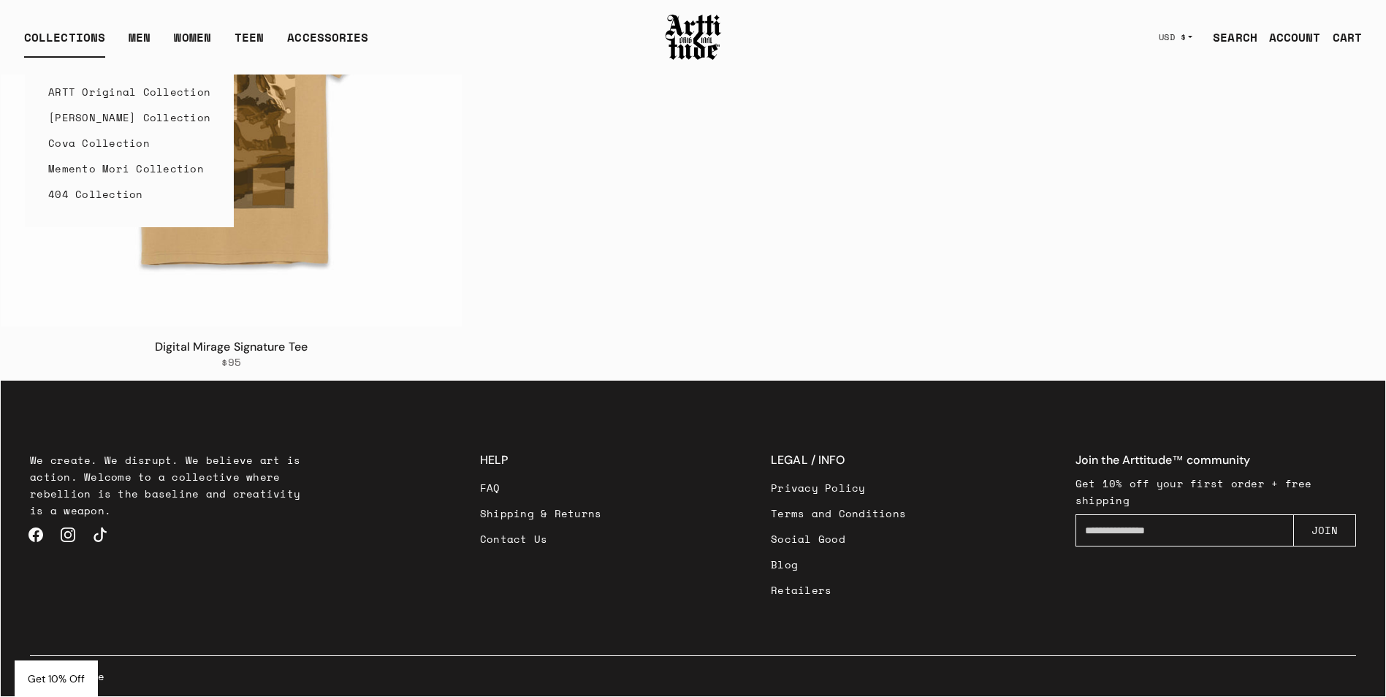 This screenshot has height=697, width=1386. Describe the element at coordinates (1216, 492) in the screenshot. I see `p: Get 10% off your first order + free shipping` at that location.